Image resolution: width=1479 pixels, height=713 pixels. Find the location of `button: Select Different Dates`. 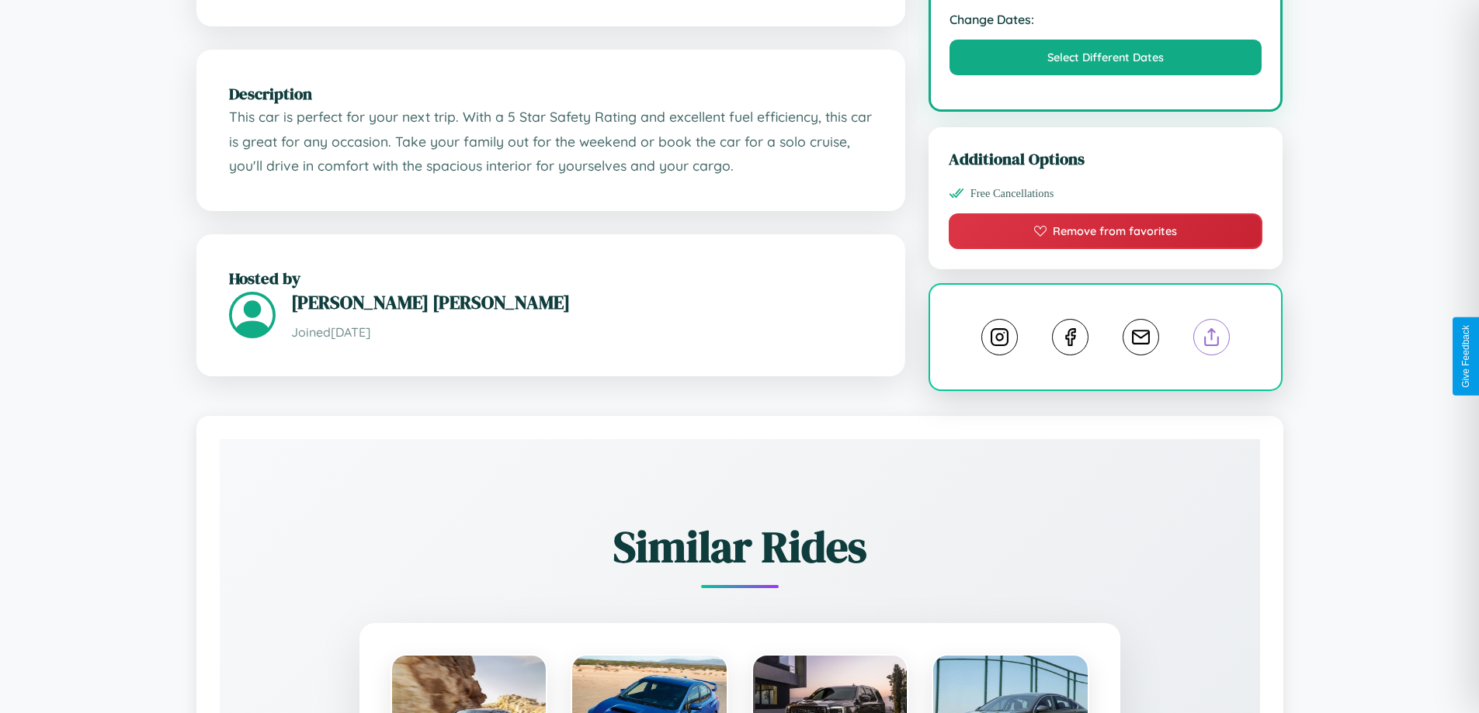

button: Select Different Dates is located at coordinates (1105, 57).